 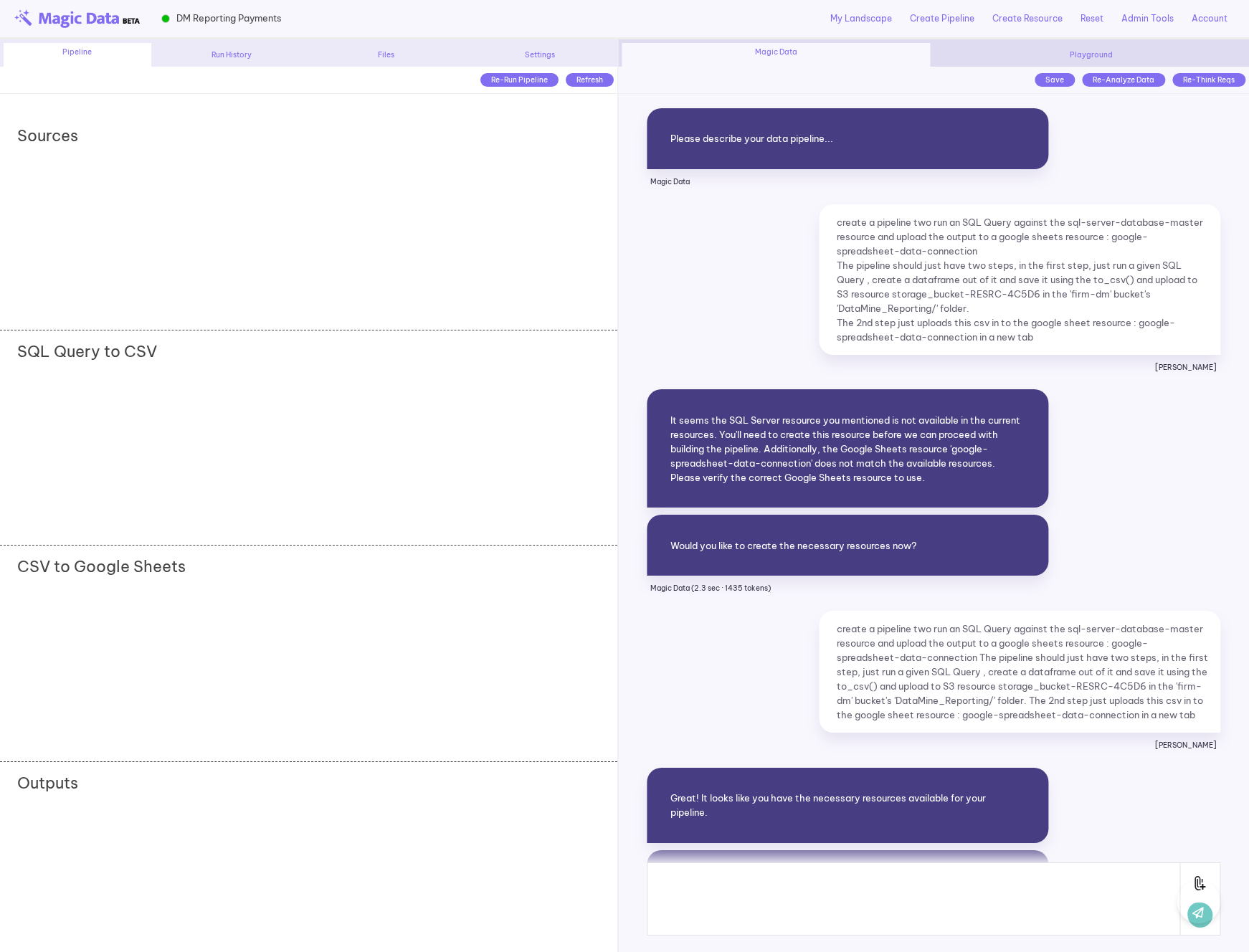 I want to click on a: Reset, so click(x=1092, y=19).